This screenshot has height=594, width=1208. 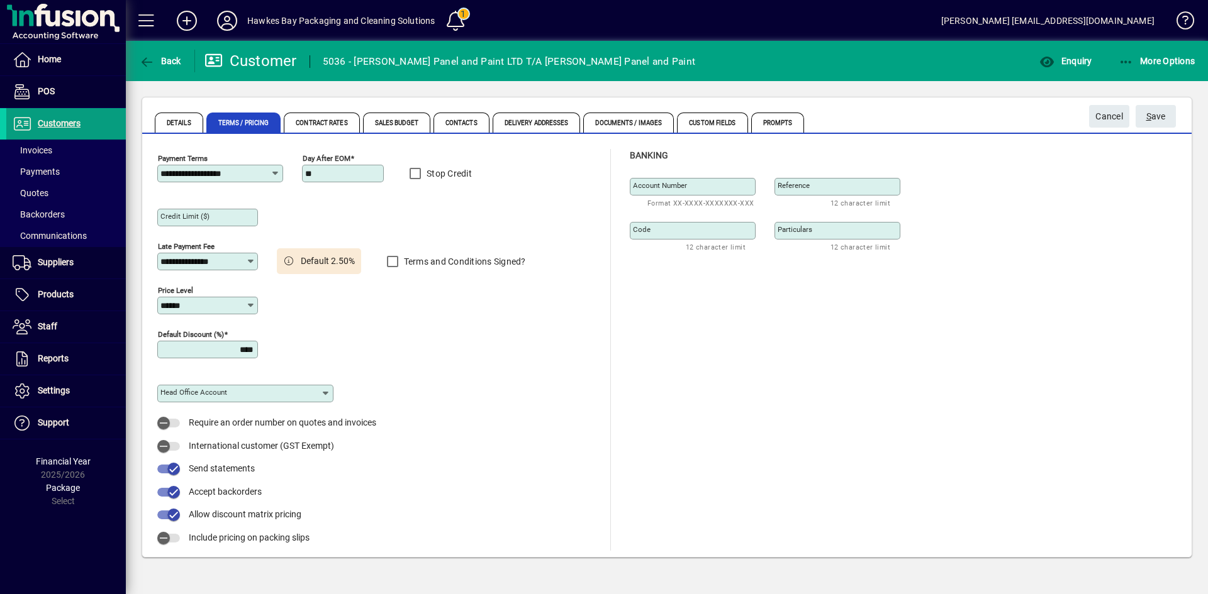 I want to click on mat-label: Particulars, so click(x=794, y=230).